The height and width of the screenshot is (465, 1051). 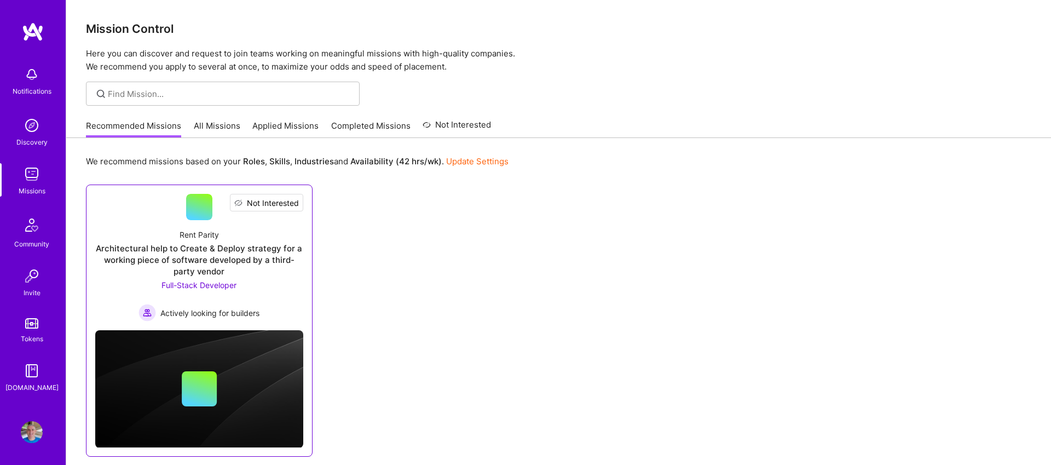 What do you see at coordinates (32, 371) in the screenshot?
I see `img: guide book` at bounding box center [32, 371].